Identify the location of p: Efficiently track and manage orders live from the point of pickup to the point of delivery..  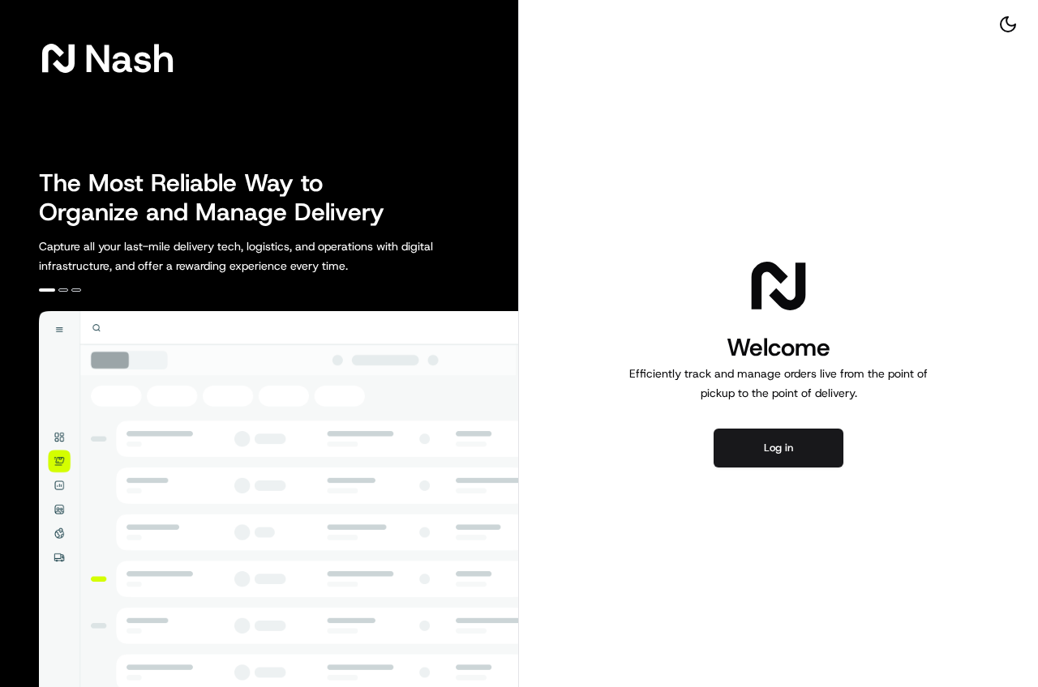
(778, 383).